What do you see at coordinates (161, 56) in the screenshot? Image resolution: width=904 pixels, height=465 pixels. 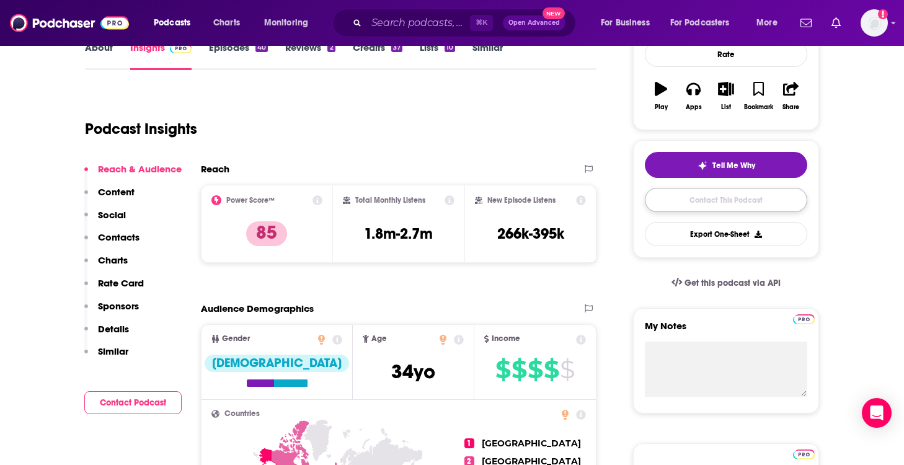 I see `a: InsightsPodchaser Pro` at bounding box center [161, 56].